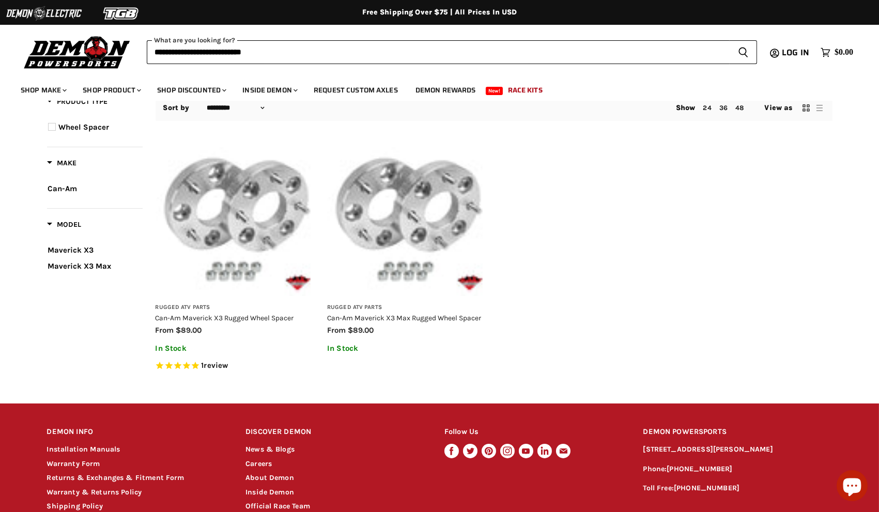 Image resolution: width=879 pixels, height=512 pixels. What do you see at coordinates (525, 90) in the screenshot?
I see `a: Race Kits` at bounding box center [525, 90].